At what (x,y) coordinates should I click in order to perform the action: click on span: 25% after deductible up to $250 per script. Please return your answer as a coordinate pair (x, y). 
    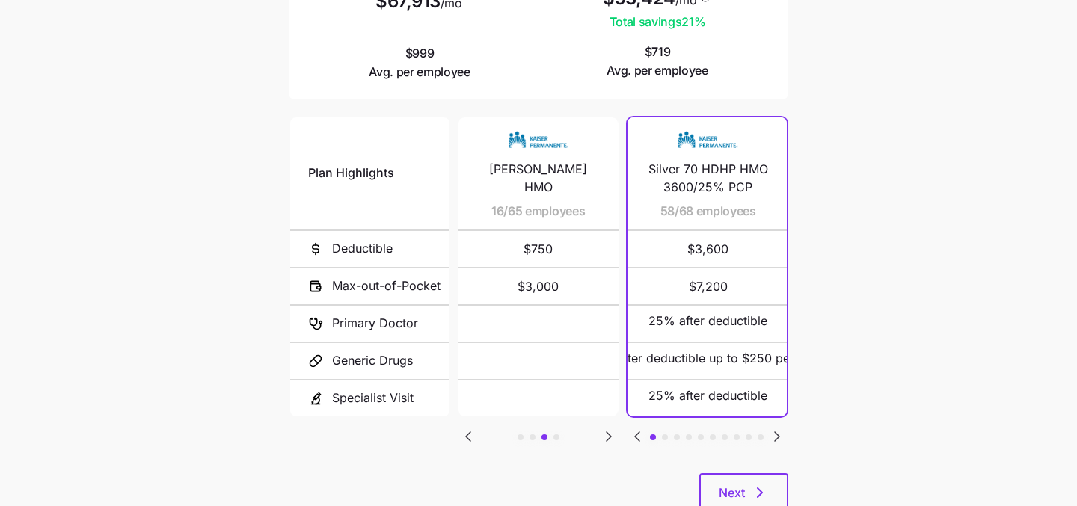
    Looking at the image, I should click on (707, 358).